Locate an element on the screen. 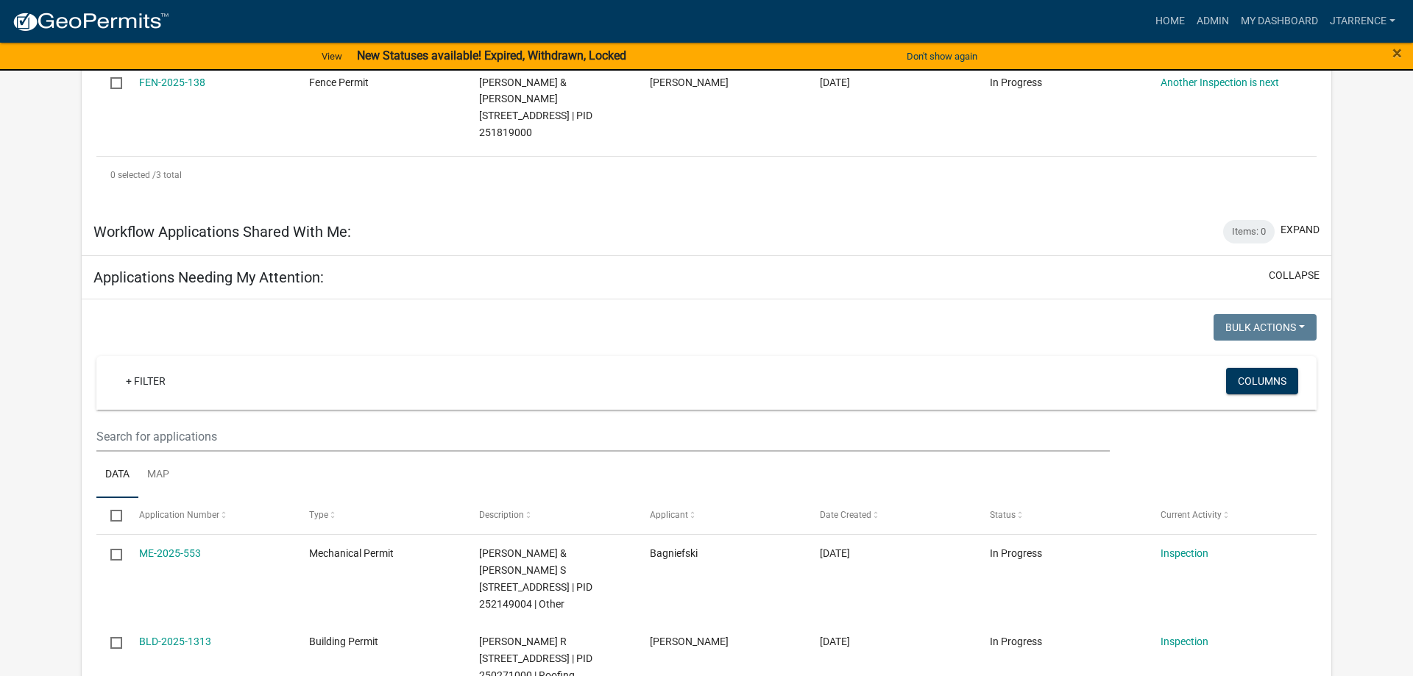 The image size is (1413, 676). button: Bulk Actions is located at coordinates (1265, 327).